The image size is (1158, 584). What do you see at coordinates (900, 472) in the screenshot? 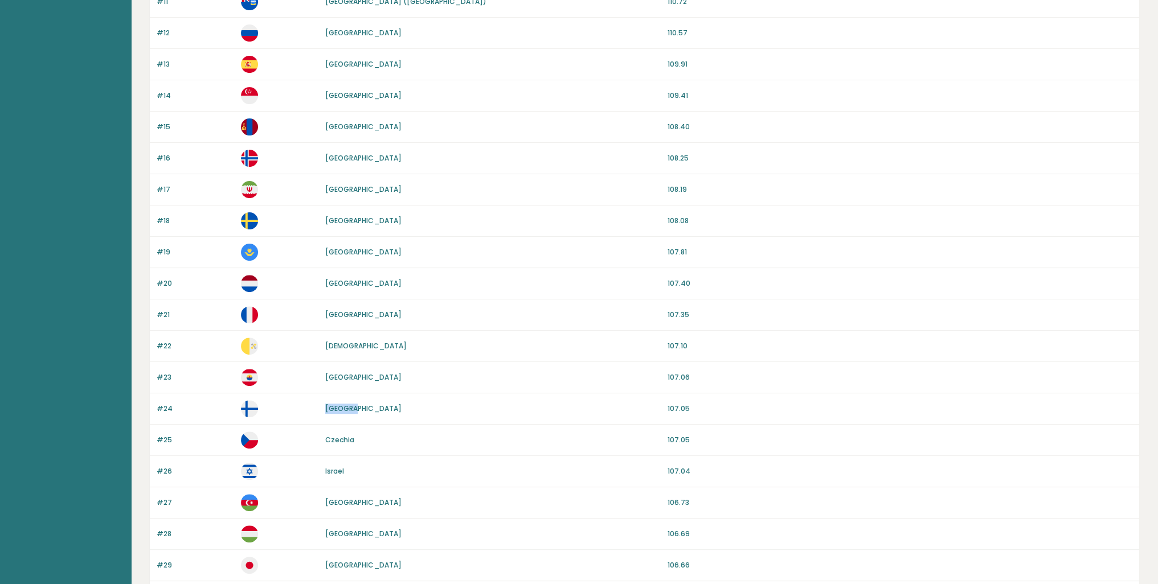
I see `p: 107.04` at bounding box center [900, 472].